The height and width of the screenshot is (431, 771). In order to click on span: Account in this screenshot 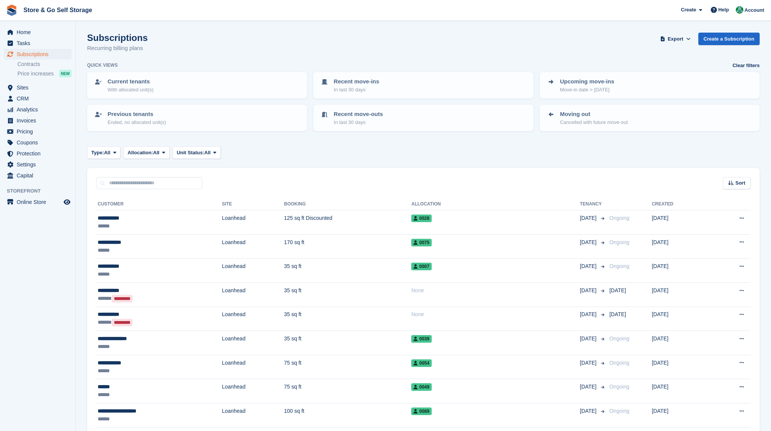, I will do `click(754, 10)`.